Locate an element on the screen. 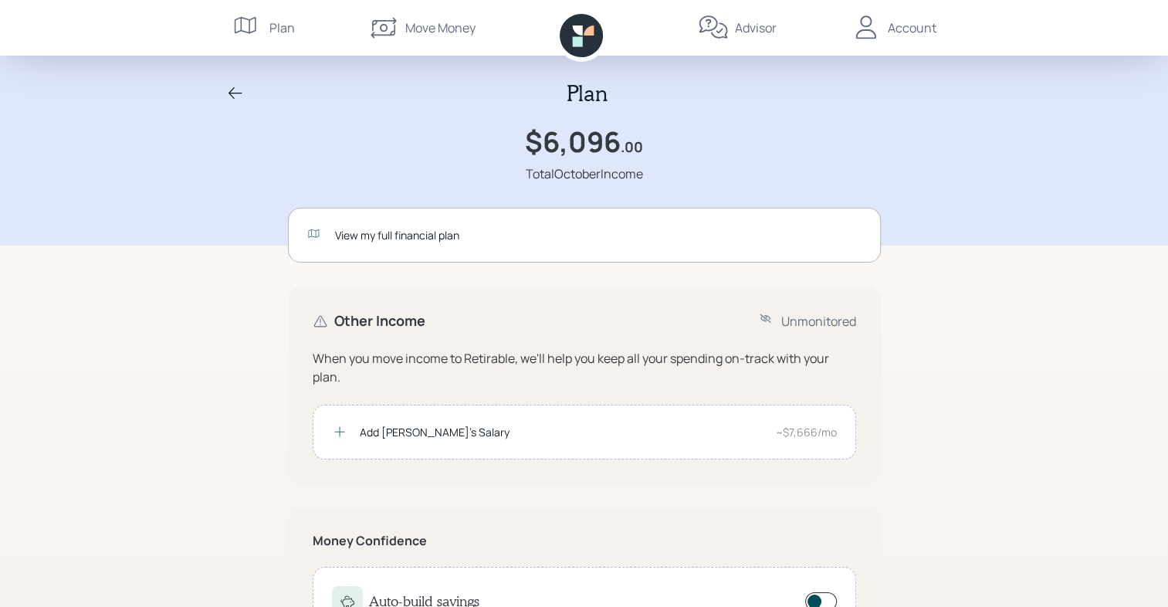  div: Account is located at coordinates (911, 28).